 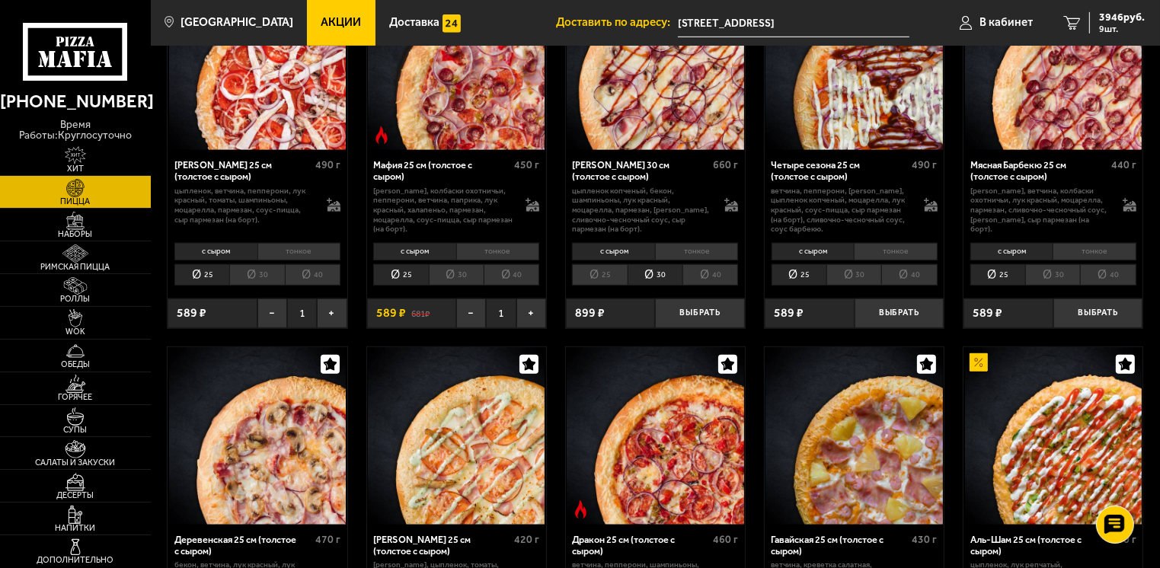 I want to click on img: 15daf4d41897b9f0e9f617042186c801.svg, so click(x=452, y=24).